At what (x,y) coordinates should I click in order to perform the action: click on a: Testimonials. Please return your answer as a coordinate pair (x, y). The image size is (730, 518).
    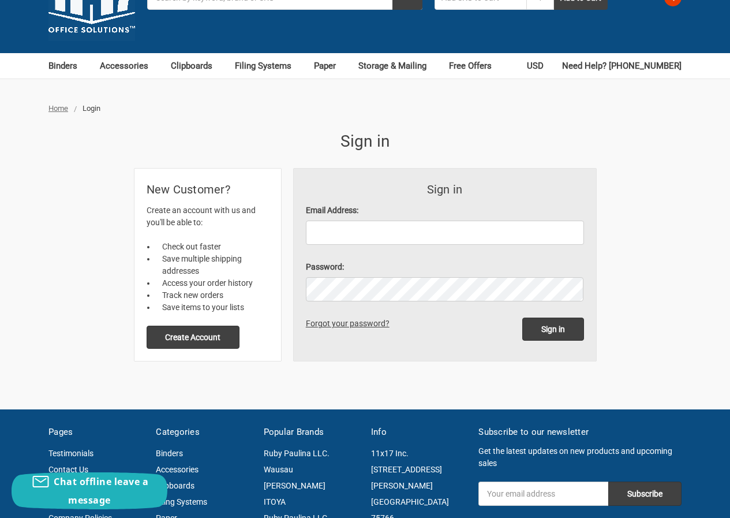
    Looking at the image, I should click on (71, 453).